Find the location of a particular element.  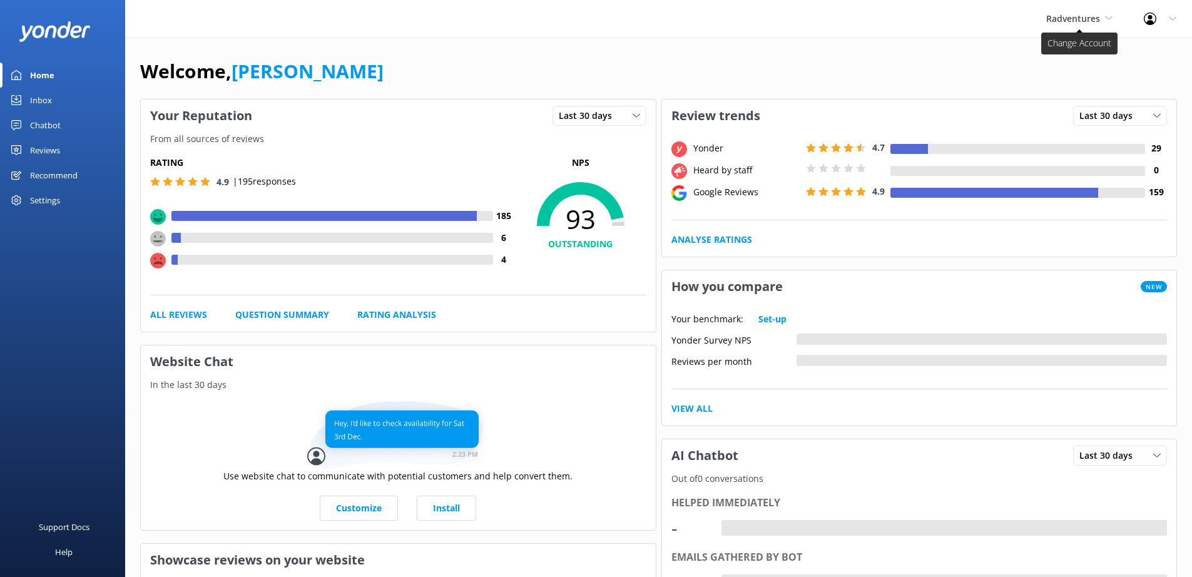

h3: AI Chatbot is located at coordinates (705, 456).